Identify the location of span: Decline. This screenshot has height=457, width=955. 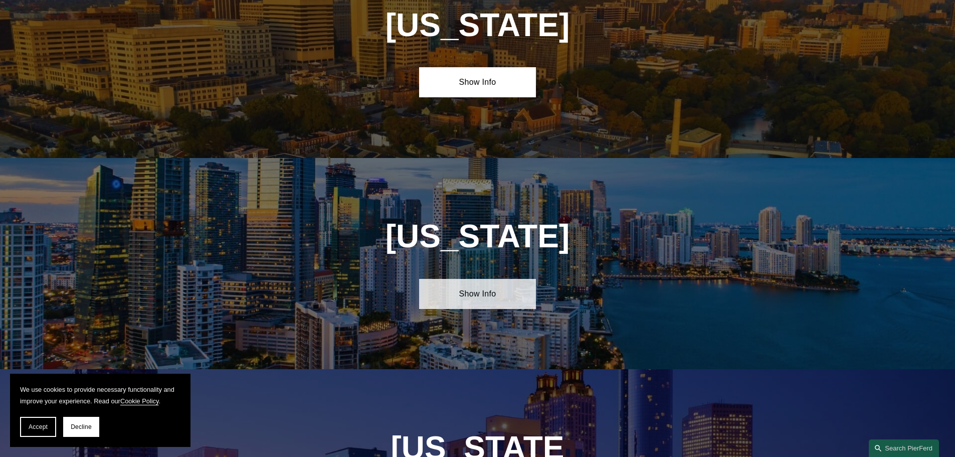
(81, 427).